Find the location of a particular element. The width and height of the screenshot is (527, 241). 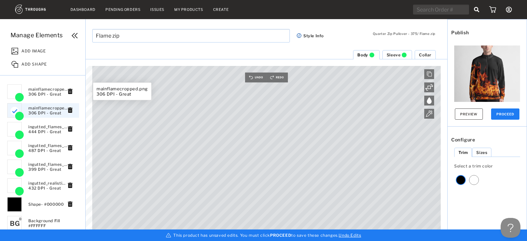

span: ingutted_realistic_flames_black_background_photo_--v_7.0_eb4fd109-b717-4ae9-acd0-1123c79ca53f_0.p... is located at coordinates (48, 185).